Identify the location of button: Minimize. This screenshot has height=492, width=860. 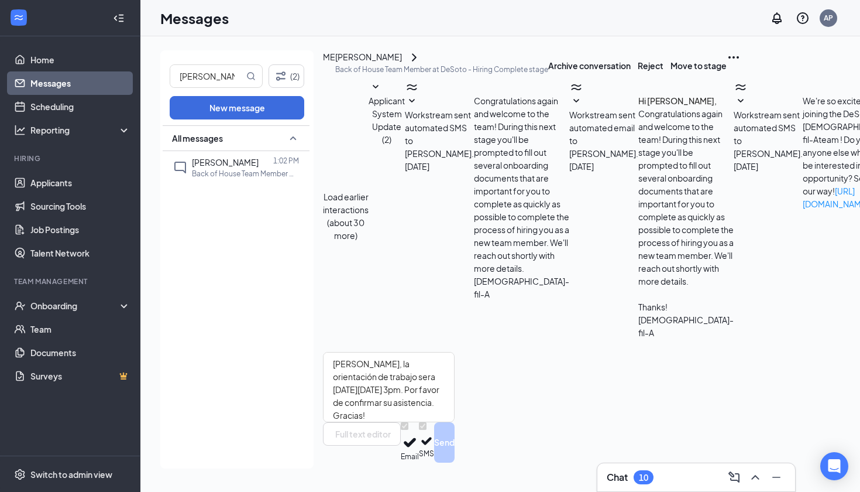
(777, 477).